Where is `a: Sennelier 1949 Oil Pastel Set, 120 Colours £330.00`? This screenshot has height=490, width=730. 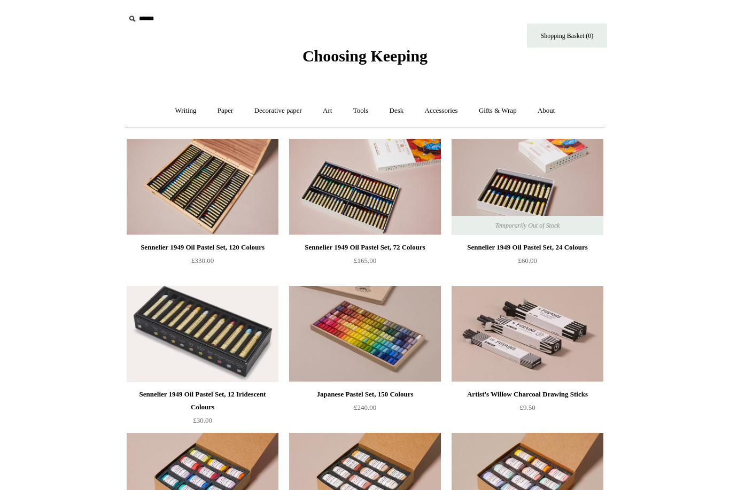 a: Sennelier 1949 Oil Pastel Set, 120 Colours £330.00 is located at coordinates (203, 263).